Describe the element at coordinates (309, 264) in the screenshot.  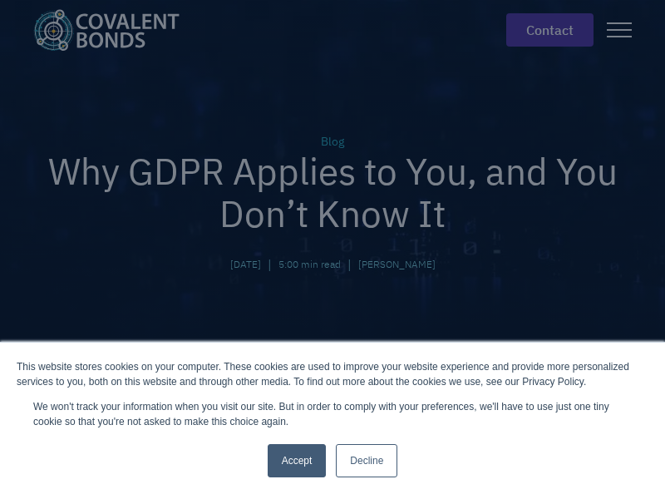
I see `div: 5:00 min read` at that location.